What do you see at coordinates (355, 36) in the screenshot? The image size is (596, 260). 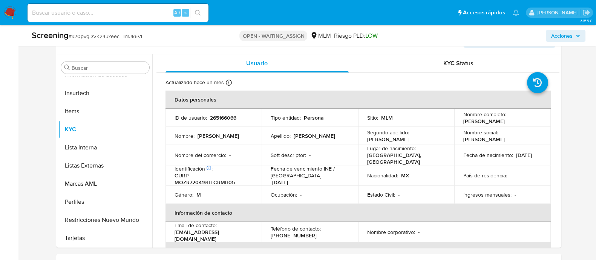 I see `span: Riesgo PLD:` at bounding box center [355, 36].